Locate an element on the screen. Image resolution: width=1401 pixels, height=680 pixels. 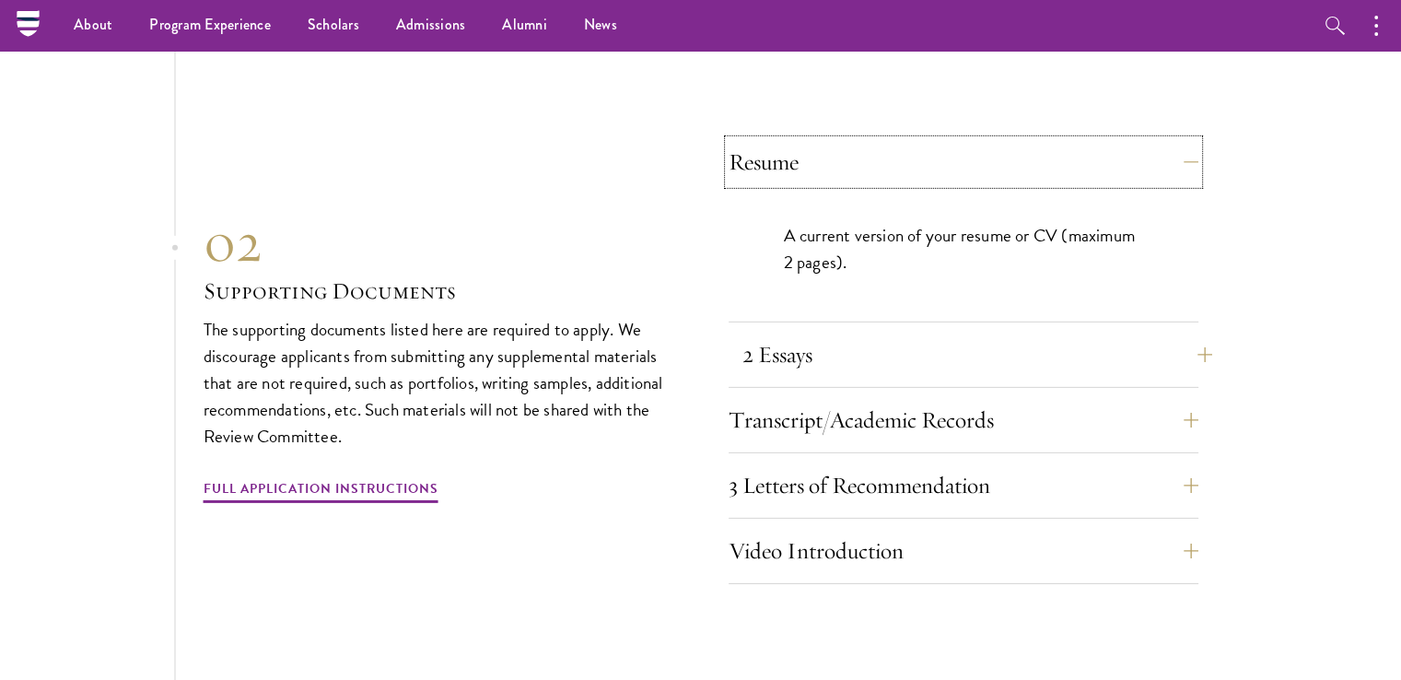
button: Video Introduction is located at coordinates (963, 551).